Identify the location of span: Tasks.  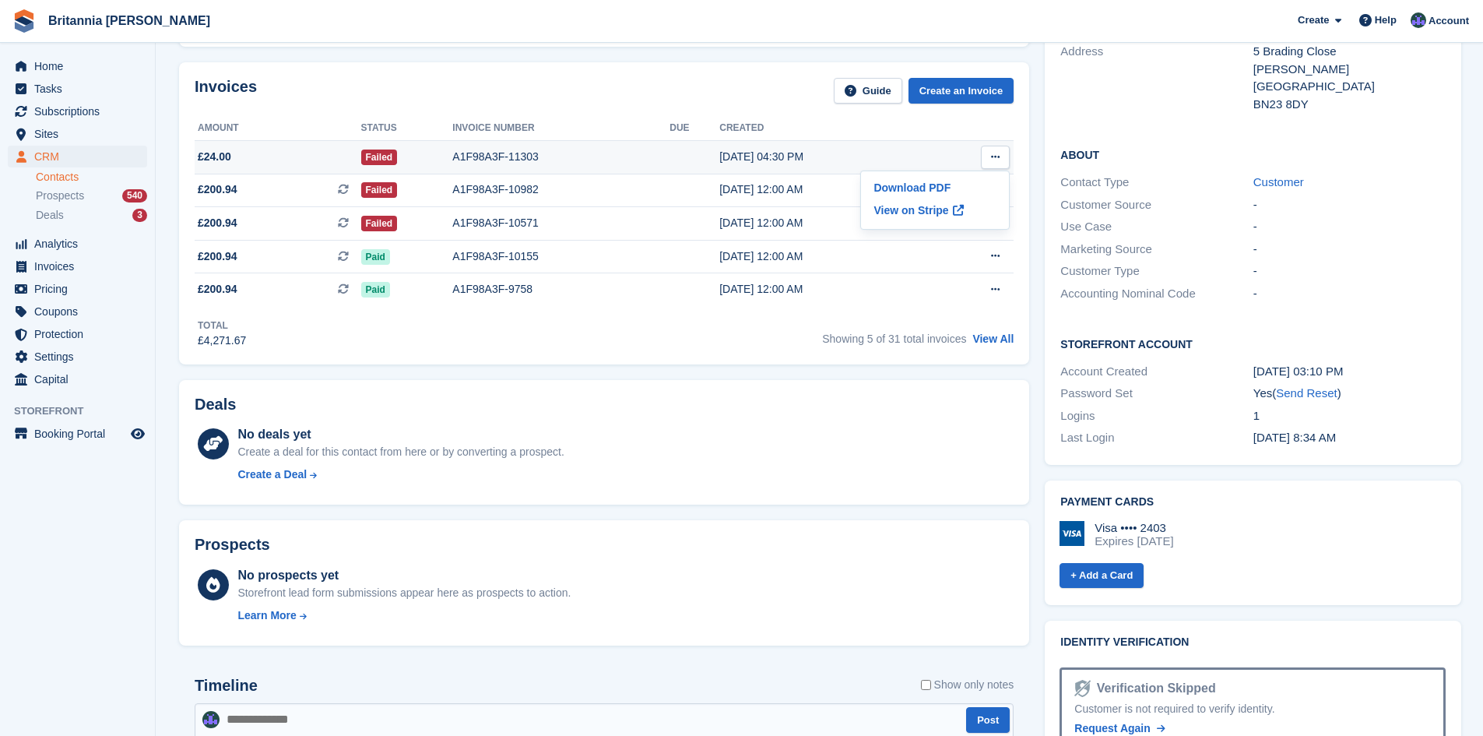
(81, 89).